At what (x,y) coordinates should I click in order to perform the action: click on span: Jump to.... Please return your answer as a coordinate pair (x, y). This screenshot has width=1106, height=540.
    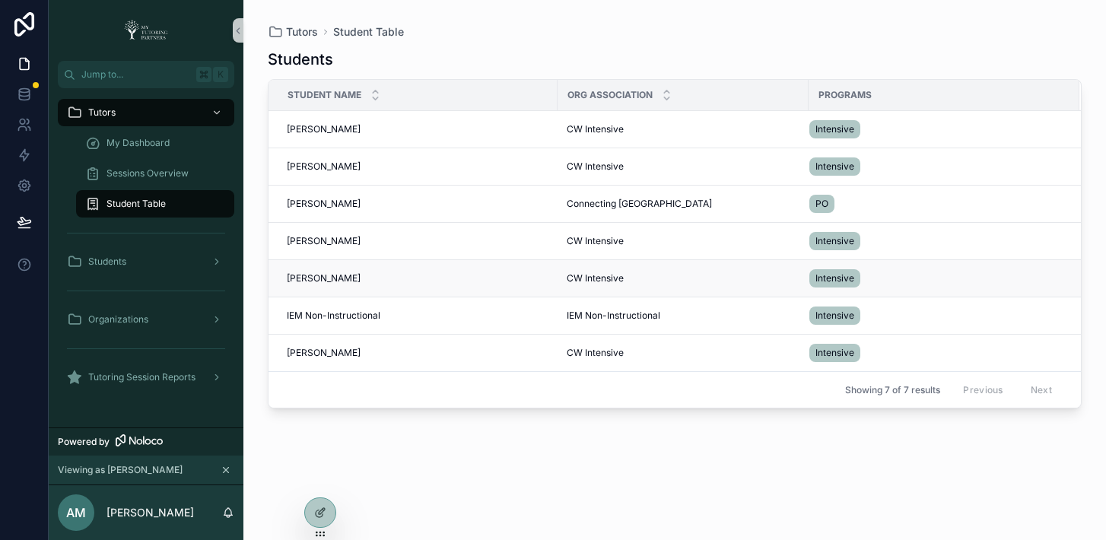
    Looking at the image, I should click on (135, 75).